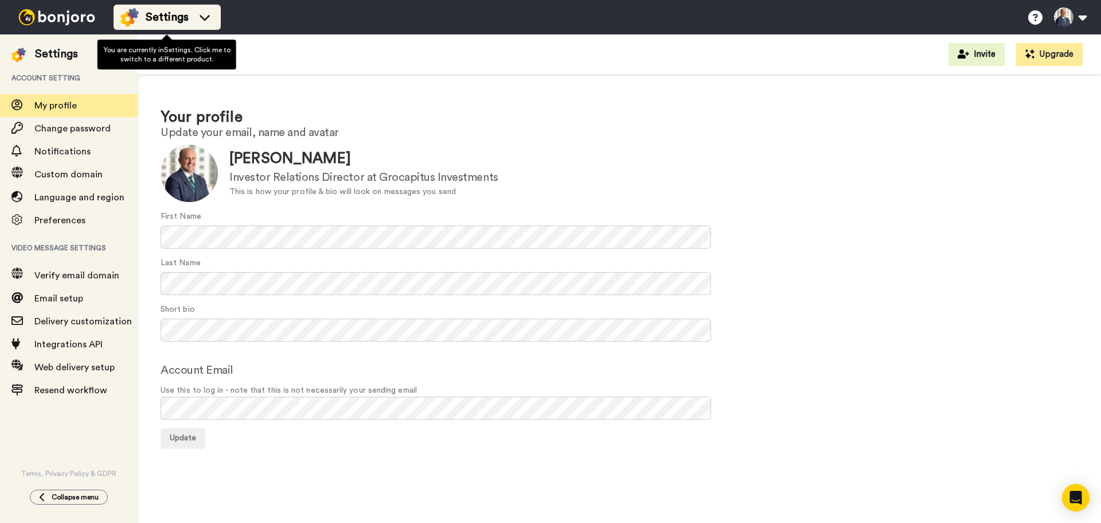 Image resolution: width=1101 pixels, height=523 pixels. I want to click on span: Custom domain, so click(68, 174).